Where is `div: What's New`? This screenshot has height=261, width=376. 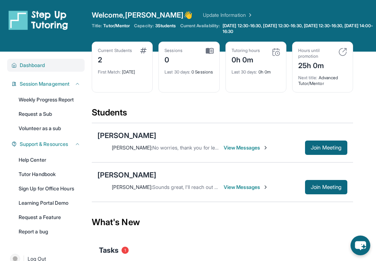 div: What's New is located at coordinates (222, 222).